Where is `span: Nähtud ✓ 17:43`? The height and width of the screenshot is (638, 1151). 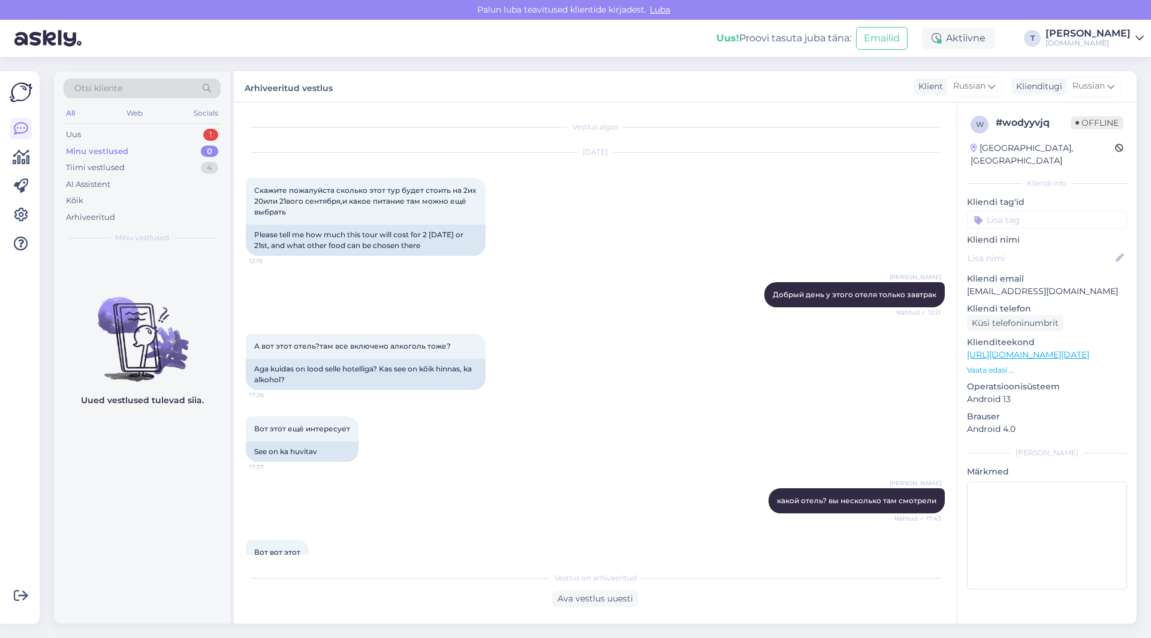
span: Nähtud ✓ 17:43 is located at coordinates (918, 518).